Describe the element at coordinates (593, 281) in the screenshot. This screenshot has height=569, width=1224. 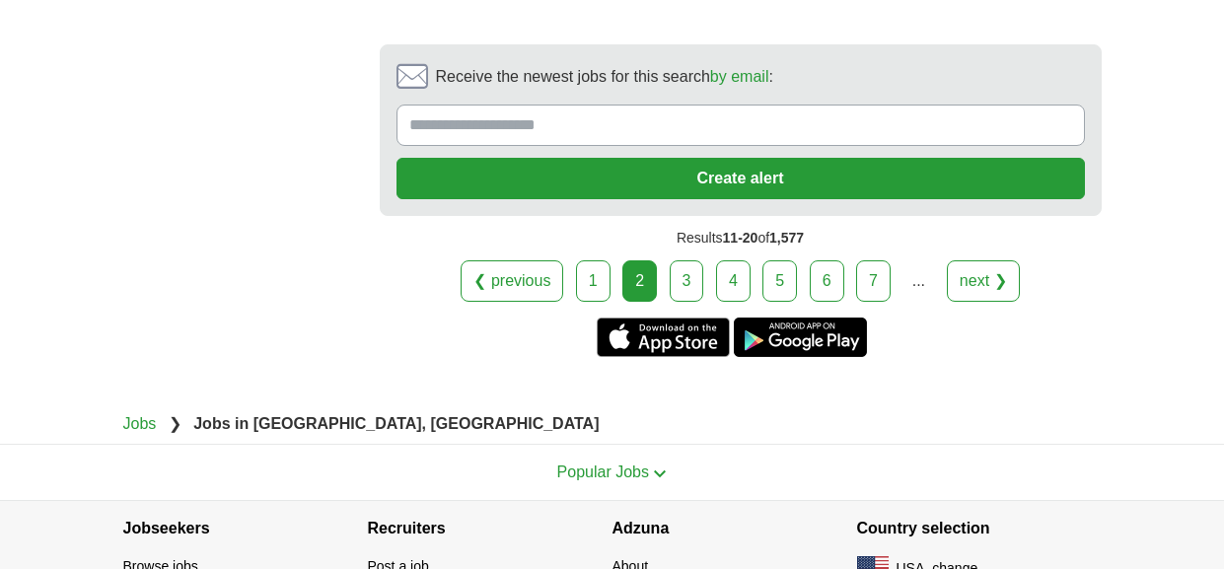
I see `a: 1` at that location.